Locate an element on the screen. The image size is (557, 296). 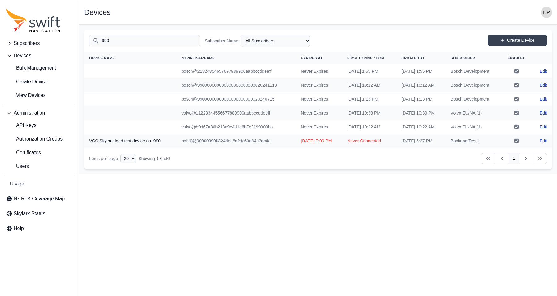
span: Users is located at coordinates (18, 166).